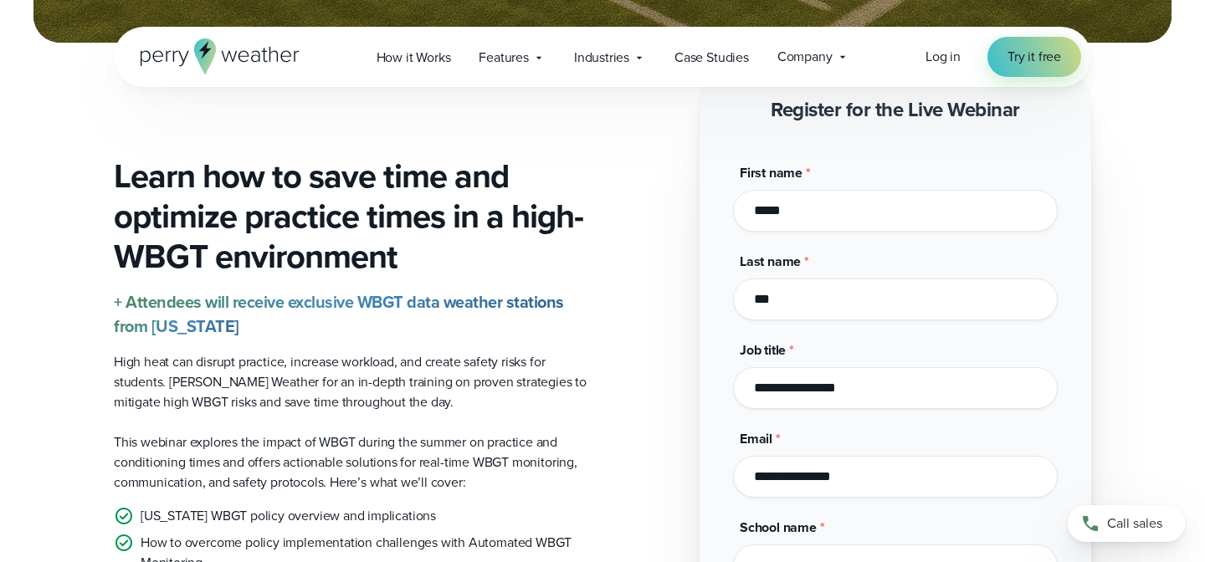  Describe the element at coordinates (1135, 524) in the screenshot. I see `span: Call sales` at that location.